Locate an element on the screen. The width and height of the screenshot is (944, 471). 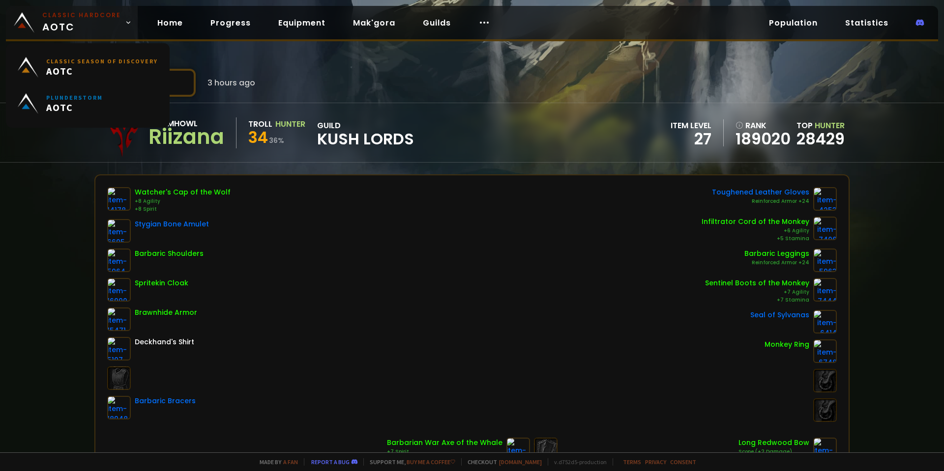
a: a fan is located at coordinates (291, 462).